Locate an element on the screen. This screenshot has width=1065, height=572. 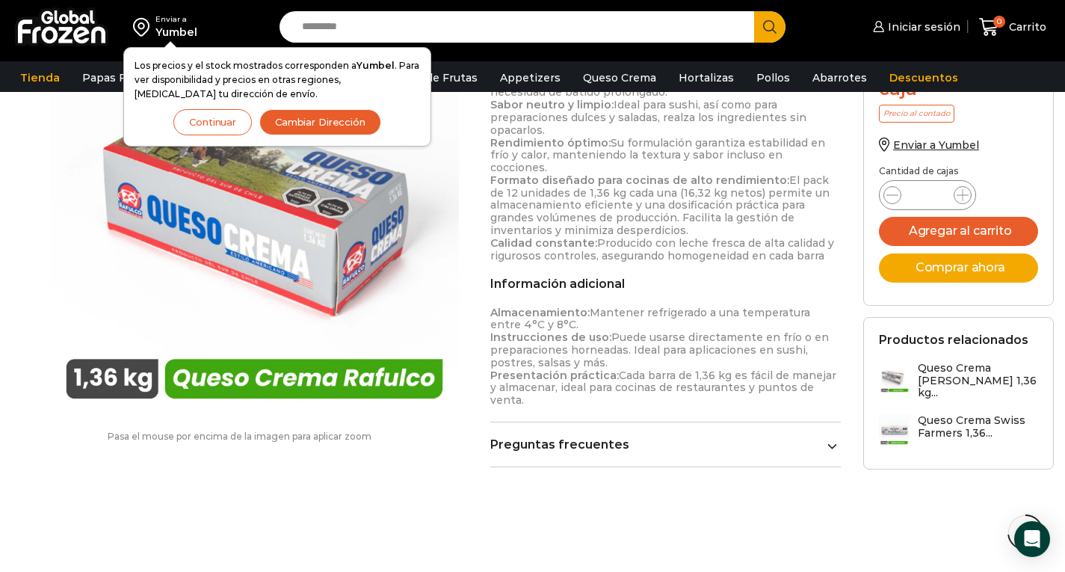
strong: Sabor neutro y limpio: is located at coordinates (552, 105).